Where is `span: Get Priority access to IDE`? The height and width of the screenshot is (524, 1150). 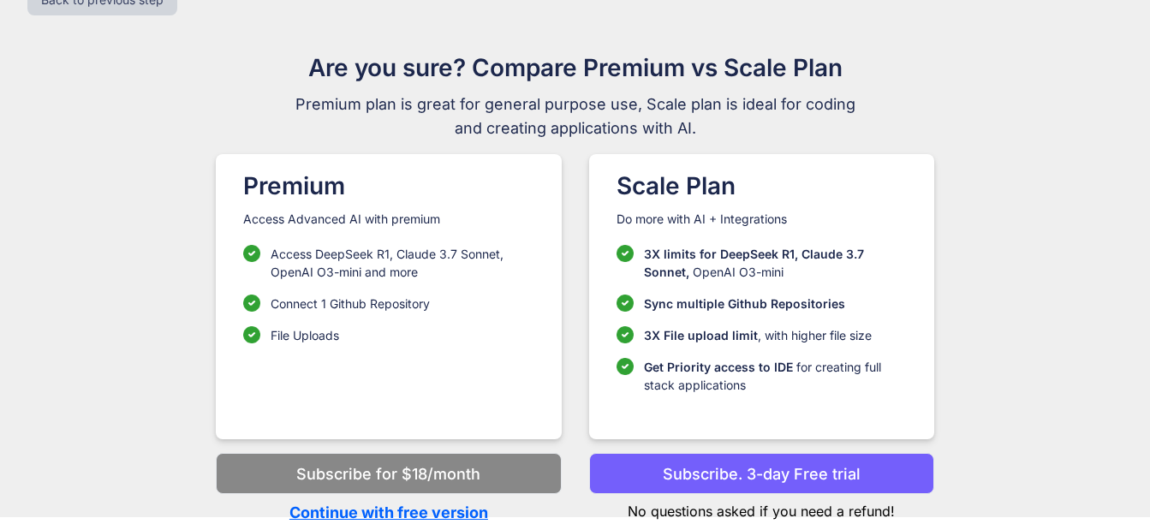 span: Get Priority access to IDE is located at coordinates (719, 367).